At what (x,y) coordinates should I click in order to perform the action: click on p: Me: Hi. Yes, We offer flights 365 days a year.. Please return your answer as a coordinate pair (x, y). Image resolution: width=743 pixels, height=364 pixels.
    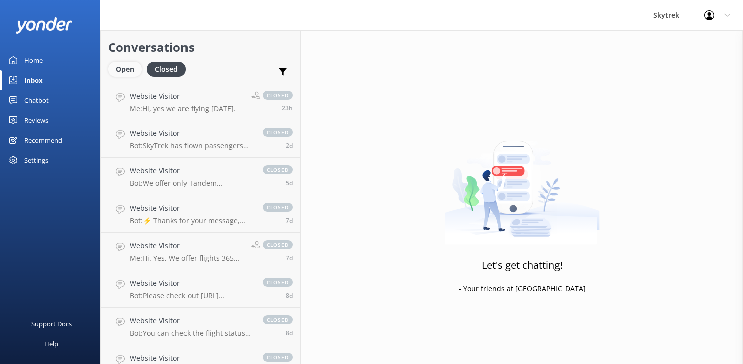
    Looking at the image, I should click on (186, 259).